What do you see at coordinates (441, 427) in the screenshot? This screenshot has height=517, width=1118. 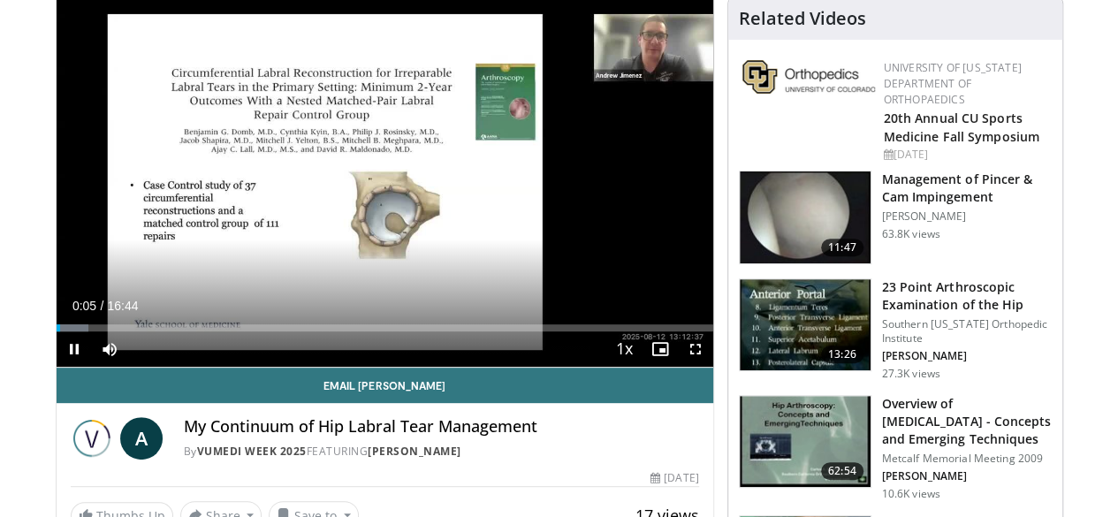 I see `h4: My Continuum of Hip Labral Tear Management` at bounding box center [441, 427].